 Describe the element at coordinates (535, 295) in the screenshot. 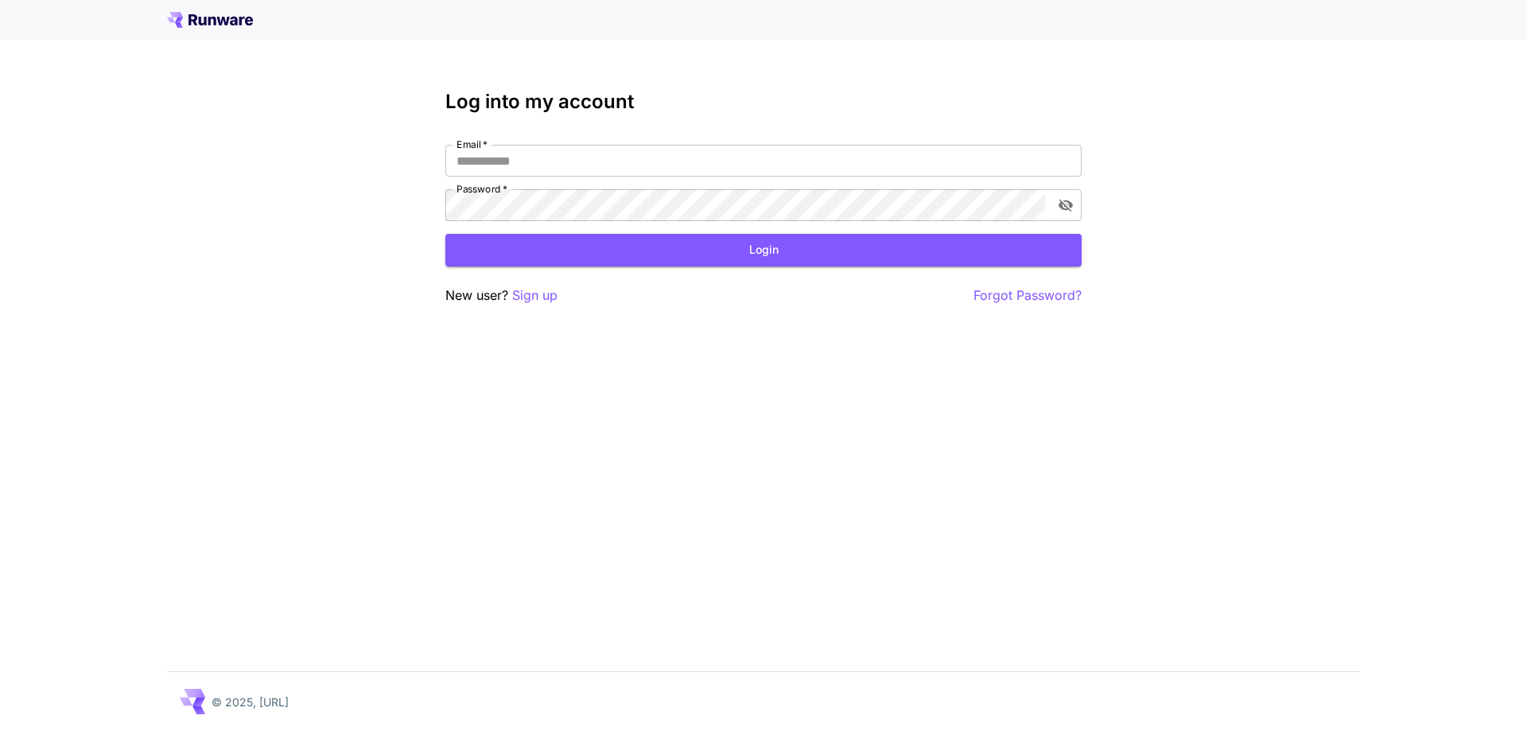

I see `p: Sign up` at that location.